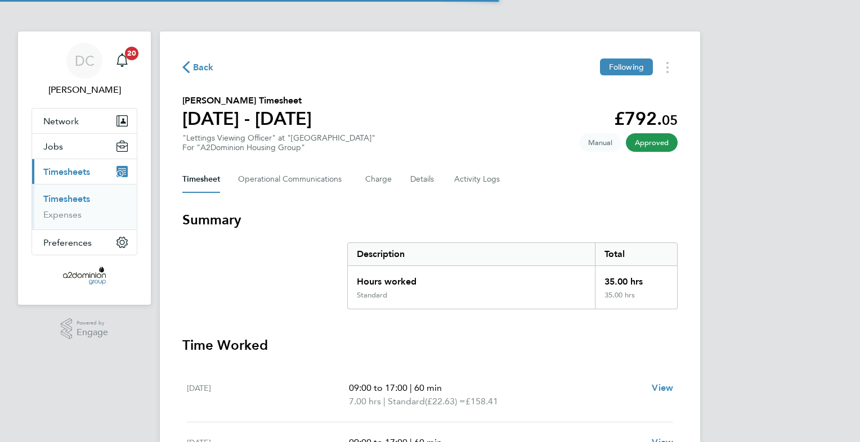  What do you see at coordinates (132, 53) in the screenshot?
I see `span: 20` at bounding box center [132, 53].